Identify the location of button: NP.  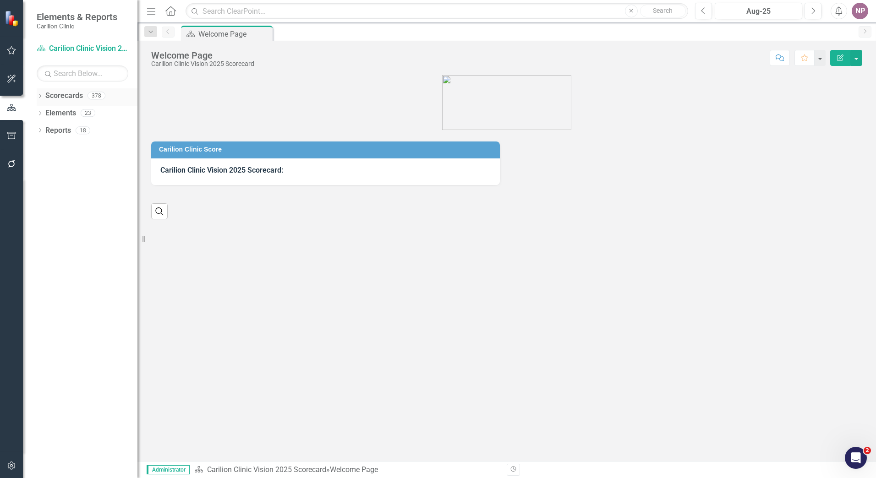
(860, 11).